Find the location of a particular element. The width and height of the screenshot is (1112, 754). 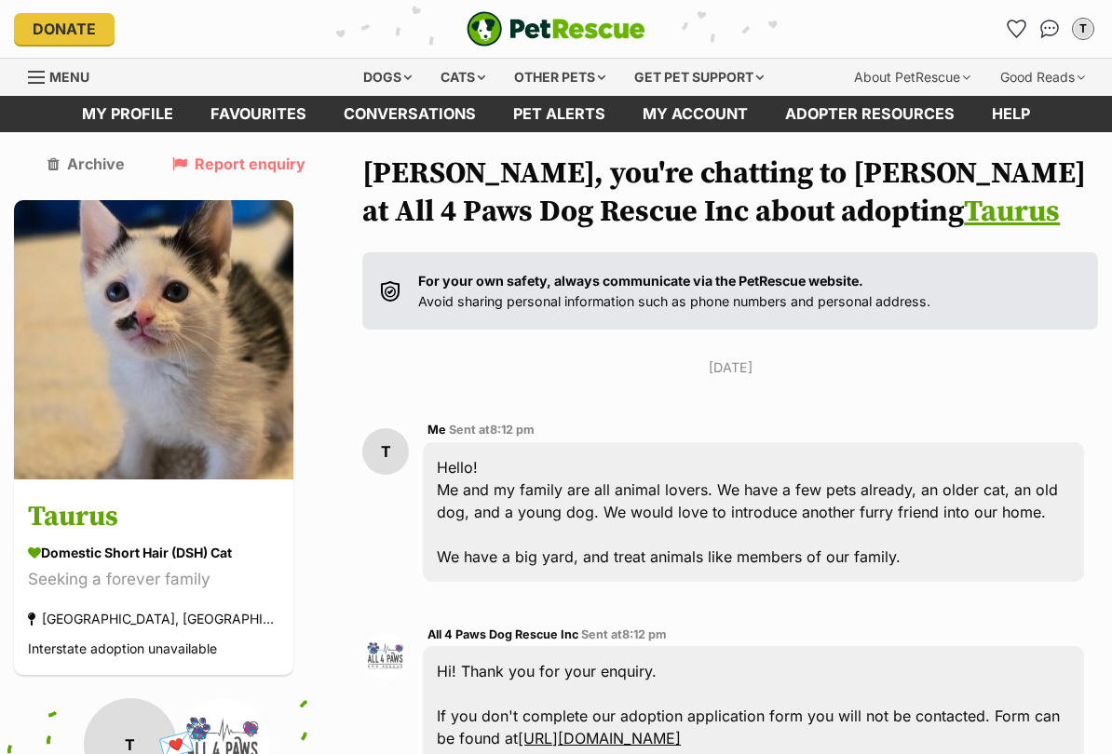

a: Donate is located at coordinates (64, 29).